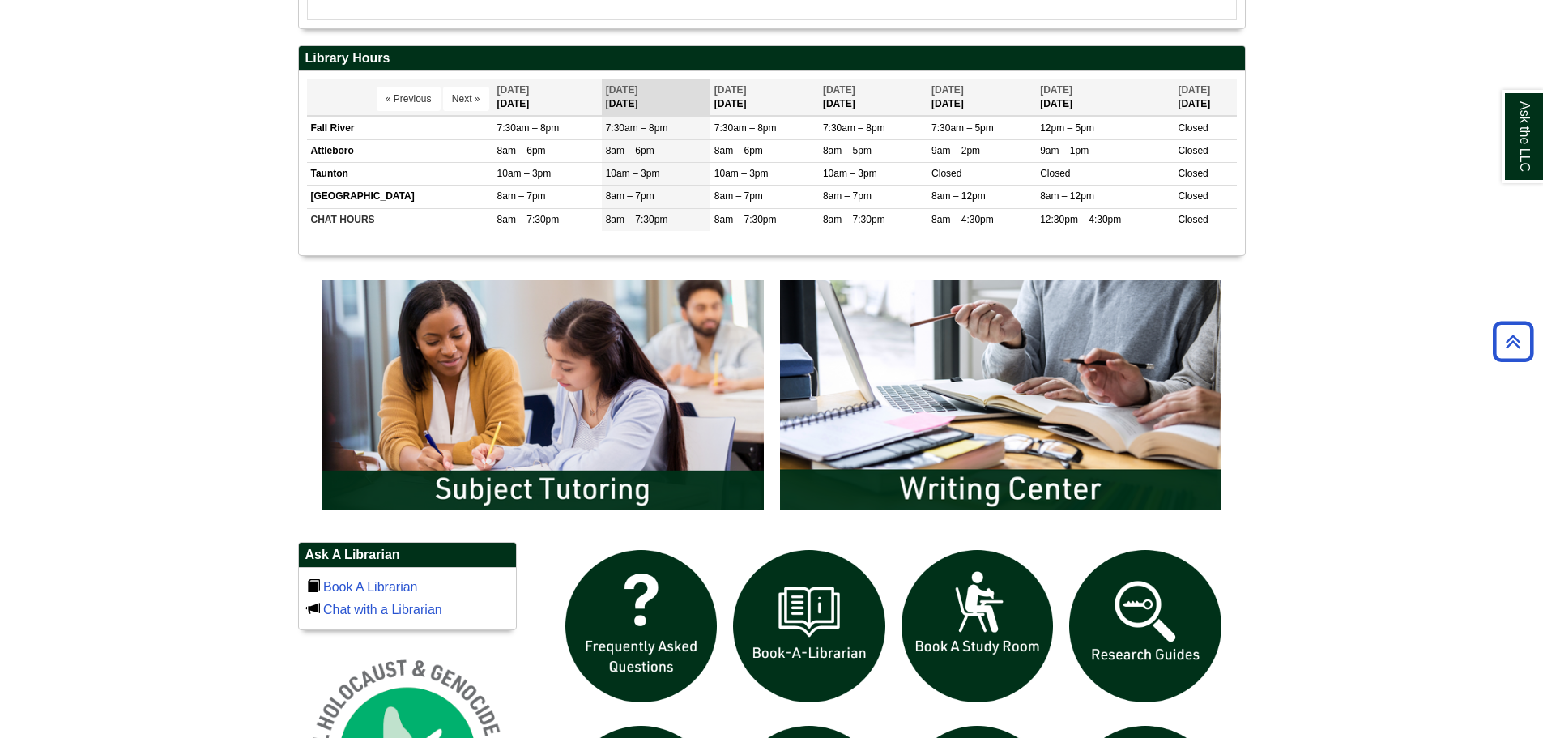  What do you see at coordinates (1513, 341) in the screenshot?
I see `a: Back to Top` at bounding box center [1513, 341].